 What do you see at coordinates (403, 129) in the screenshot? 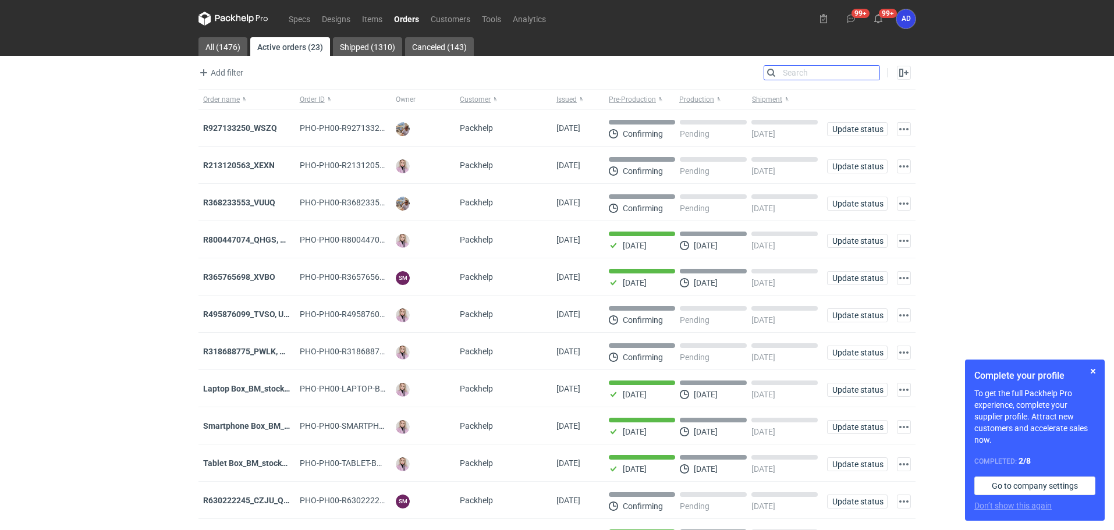
I see `img: Michał Palasek` at bounding box center [403, 129].